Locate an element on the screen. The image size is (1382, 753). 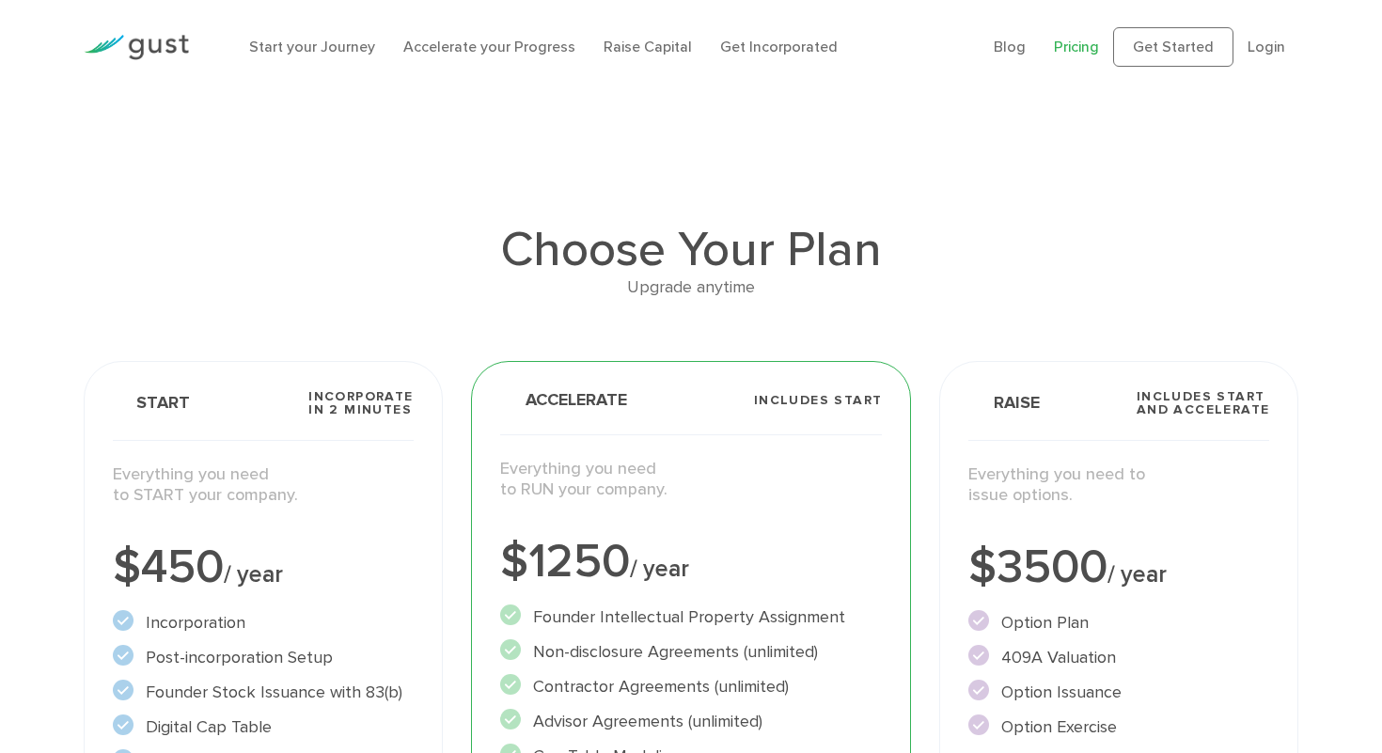
li: Founder Stock Issuance with 83(b) is located at coordinates (263, 692).